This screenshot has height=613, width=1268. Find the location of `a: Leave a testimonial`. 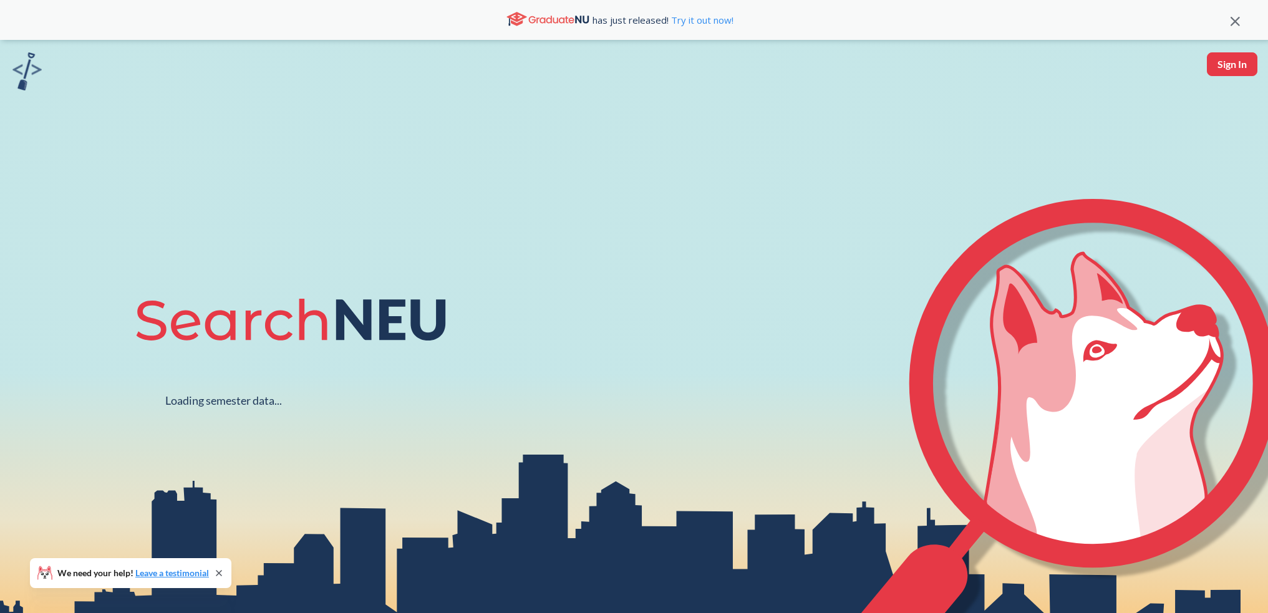

a: Leave a testimonial is located at coordinates (172, 573).